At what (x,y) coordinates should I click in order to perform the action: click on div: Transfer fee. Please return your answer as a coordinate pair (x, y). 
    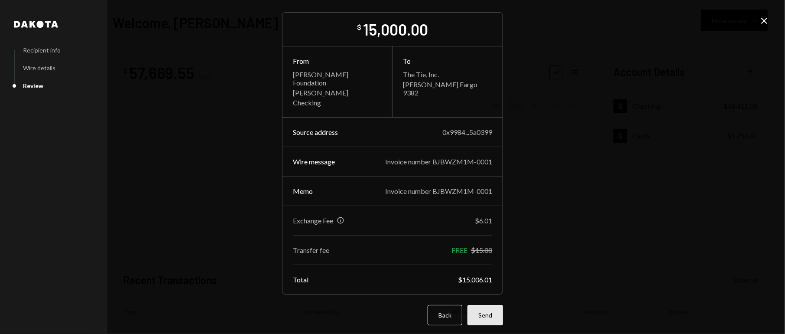
    Looking at the image, I should click on (311, 250).